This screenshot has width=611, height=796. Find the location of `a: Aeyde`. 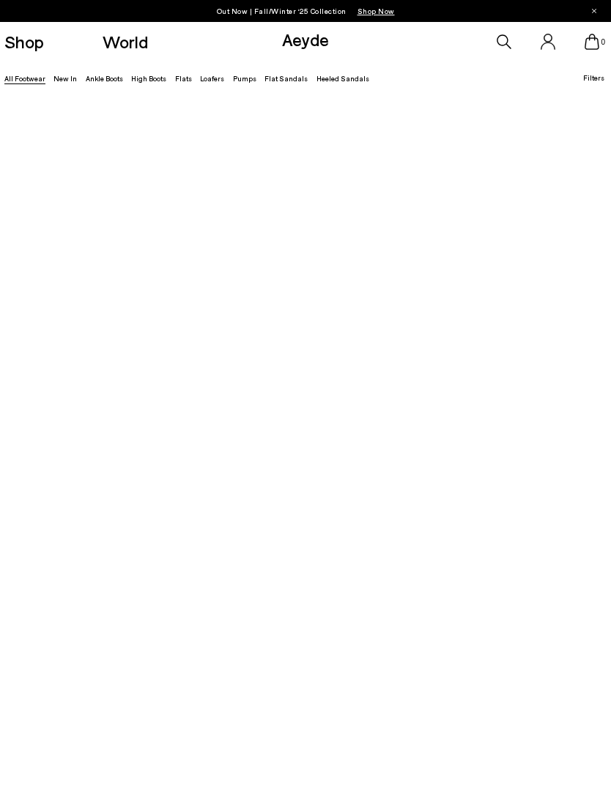

a: Aeyde is located at coordinates (306, 39).